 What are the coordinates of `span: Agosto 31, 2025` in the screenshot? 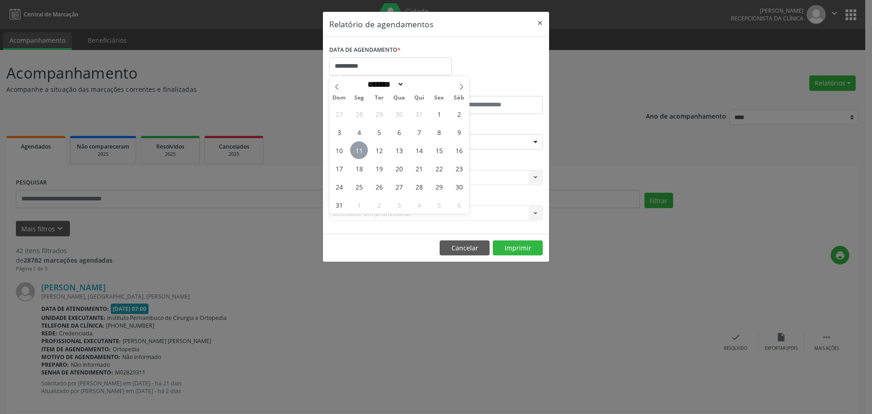 It's located at (339, 204).